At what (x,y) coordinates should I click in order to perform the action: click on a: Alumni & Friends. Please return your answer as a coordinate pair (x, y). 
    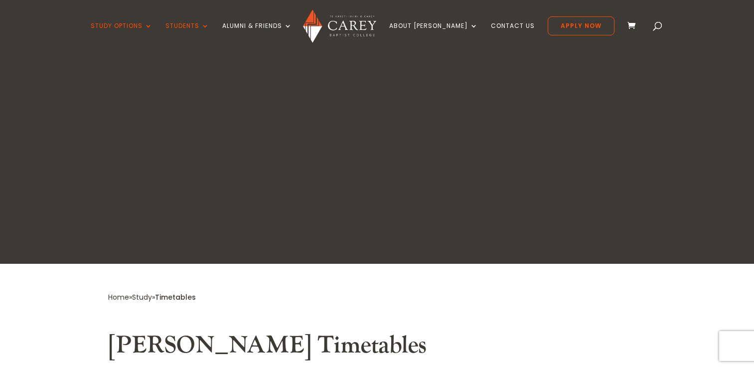
    Looking at the image, I should click on (257, 34).